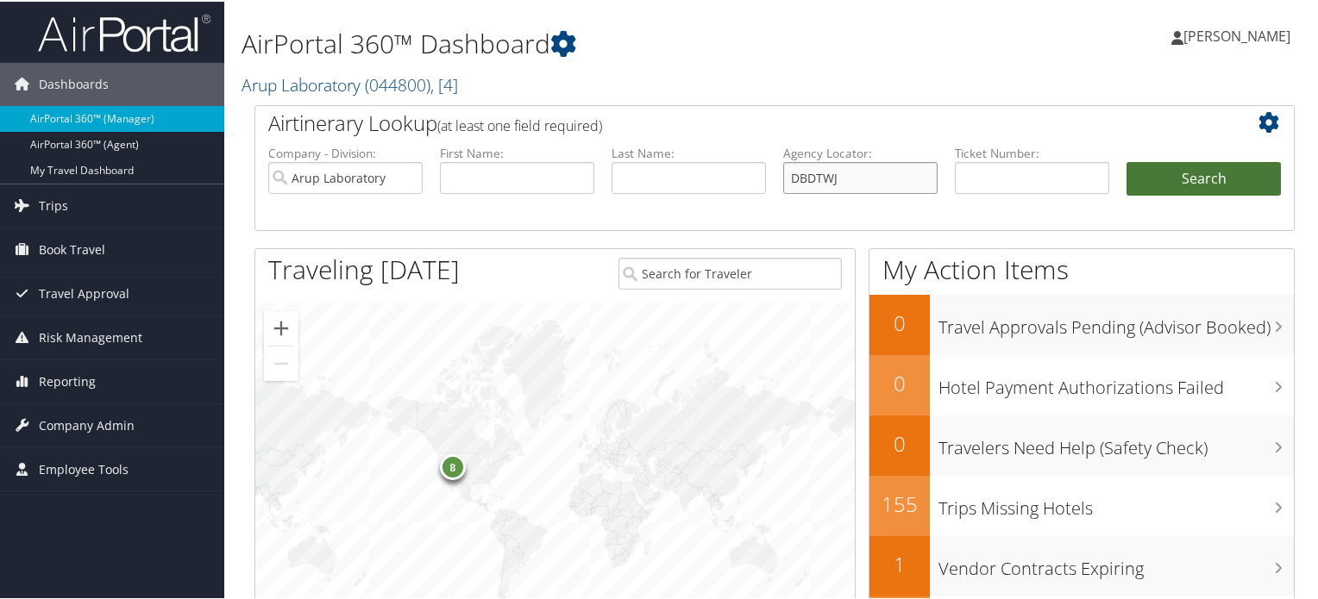 The width and height of the screenshot is (1318, 599). Describe the element at coordinates (1116, 563) in the screenshot. I see `h3: Vendor Contracts Expiring` at that location.